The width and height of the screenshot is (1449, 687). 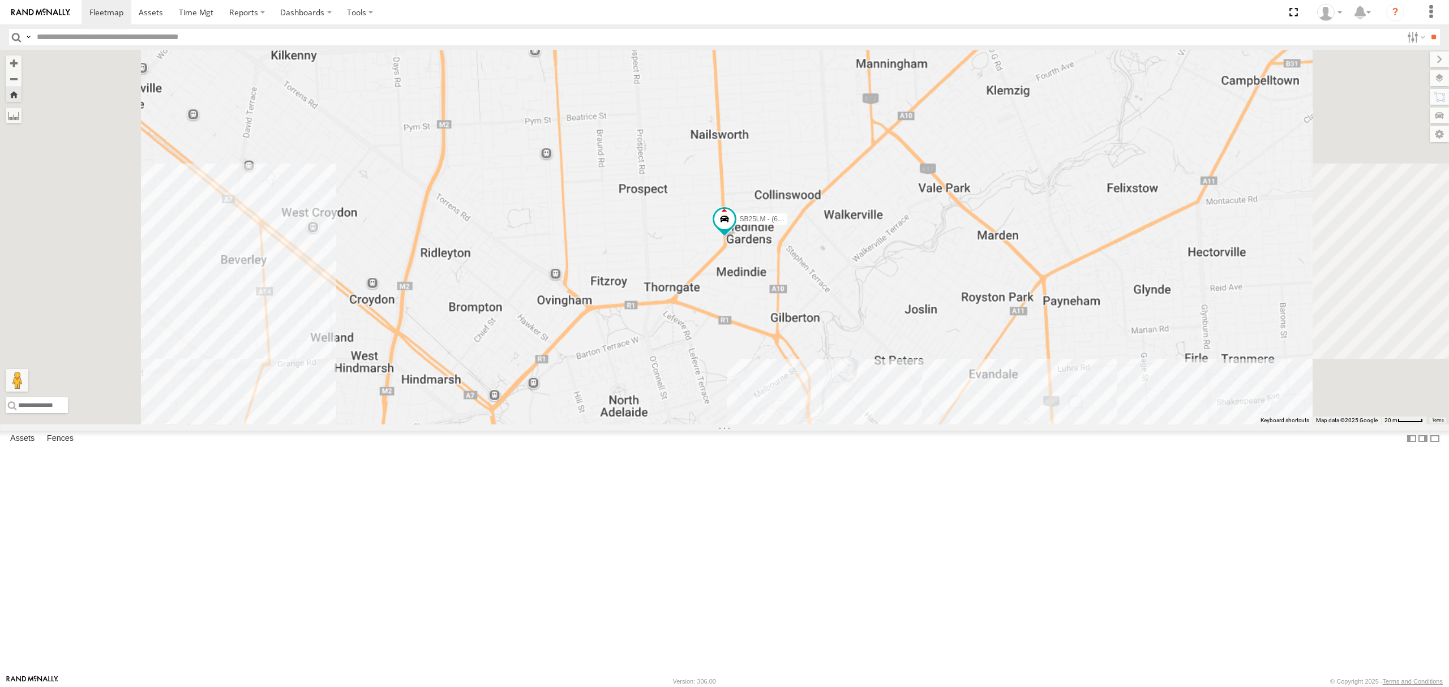 What do you see at coordinates (1285, 421) in the screenshot?
I see `button: Keyboard shortcuts` at bounding box center [1285, 421].